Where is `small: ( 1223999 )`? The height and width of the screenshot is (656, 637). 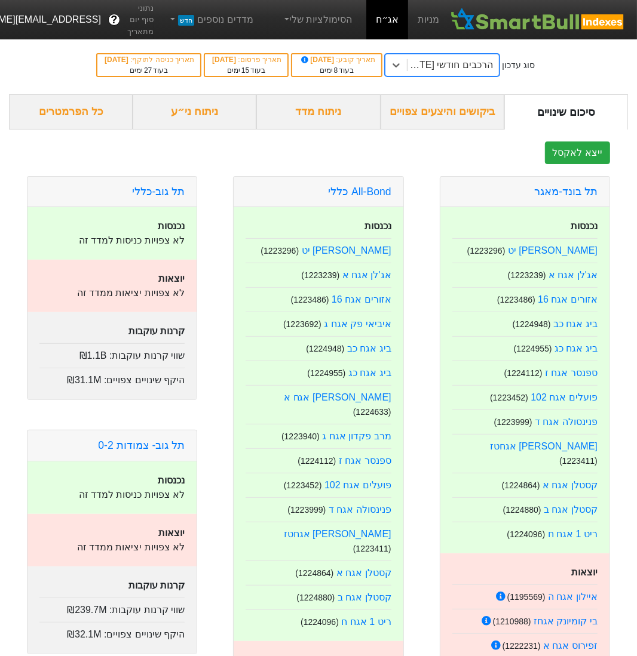
small: ( 1223999 ) is located at coordinates (306, 510).